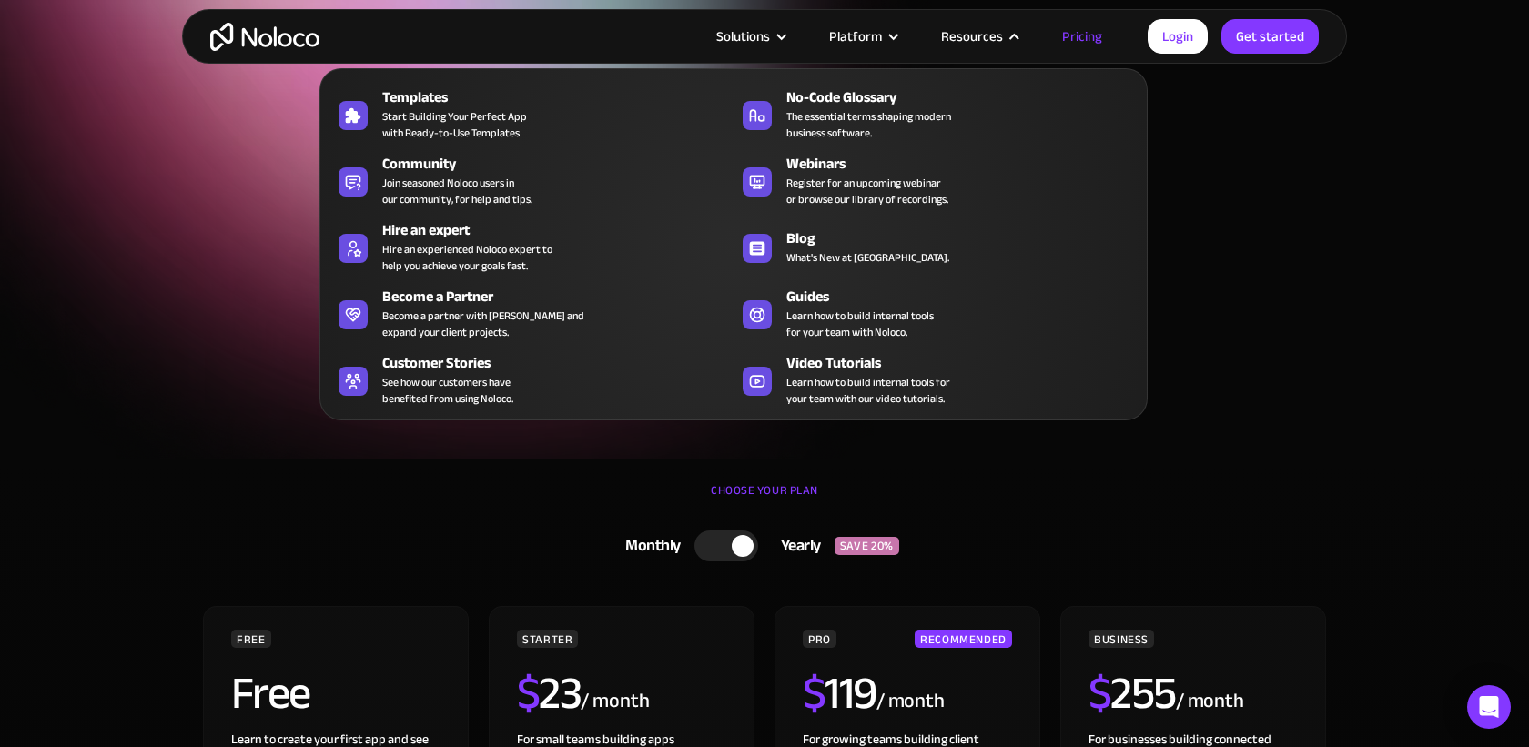  What do you see at coordinates (562, 97) in the screenshot?
I see `div: Templates` at bounding box center [562, 97].